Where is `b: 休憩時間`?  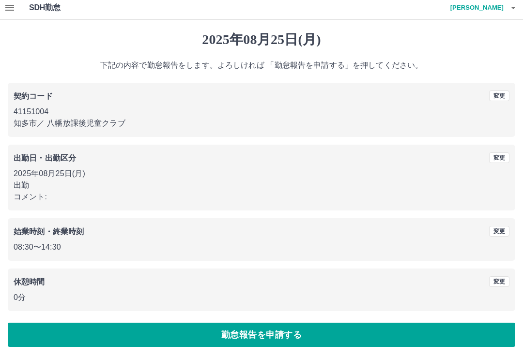
b: 休憩時間 is located at coordinates (29, 282).